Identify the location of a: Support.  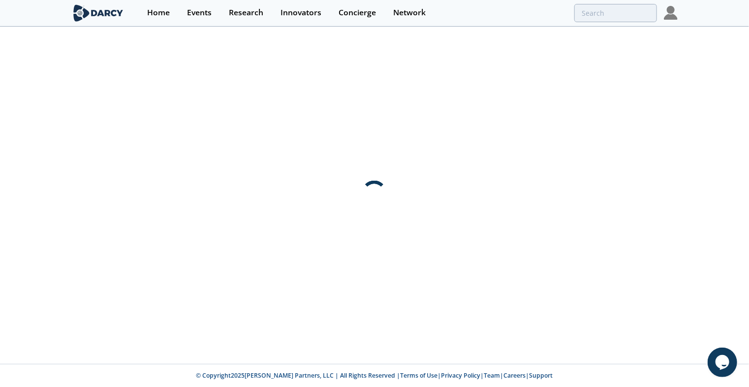
(542, 375).